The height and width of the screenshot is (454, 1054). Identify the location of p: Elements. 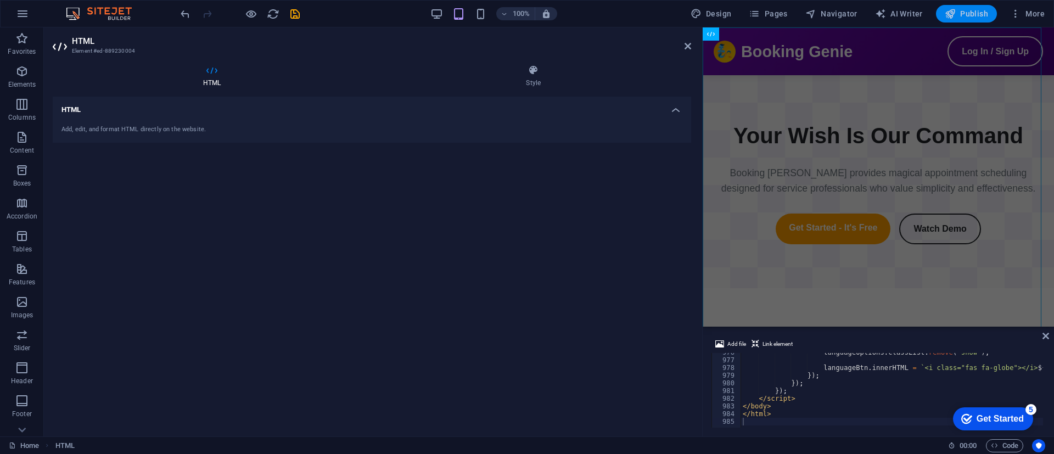
(22, 85).